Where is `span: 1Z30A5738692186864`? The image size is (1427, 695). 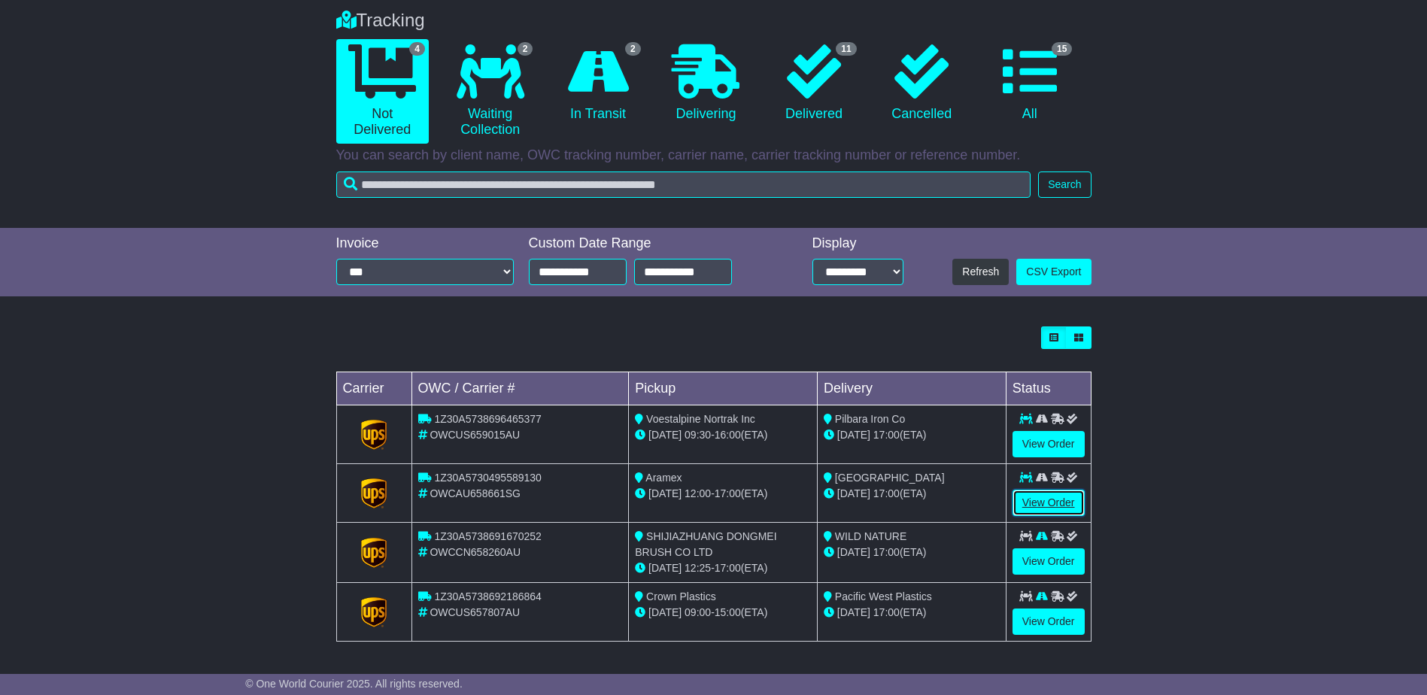
span: 1Z30A5738692186864 is located at coordinates (487, 596).